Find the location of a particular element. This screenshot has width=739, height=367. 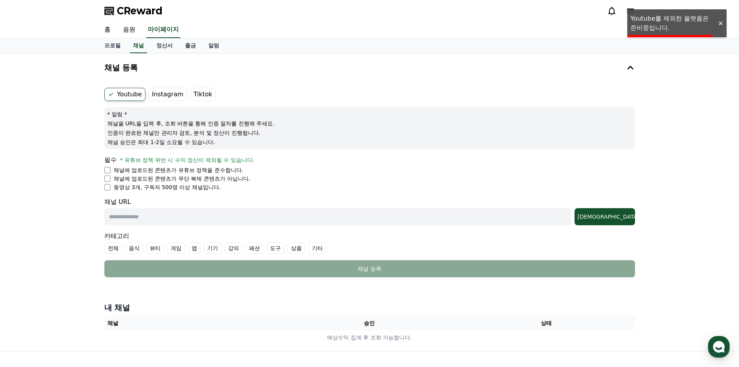

th: 채널 is located at coordinates (193, 323).